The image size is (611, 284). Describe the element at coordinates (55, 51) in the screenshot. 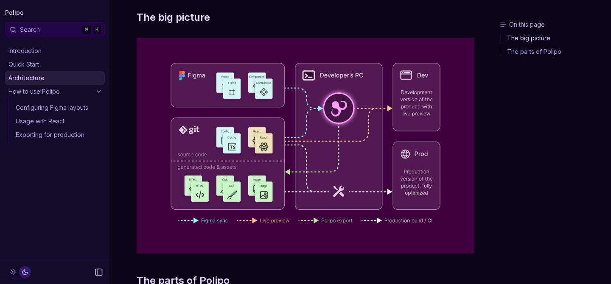

I see `a: Introduction` at that location.